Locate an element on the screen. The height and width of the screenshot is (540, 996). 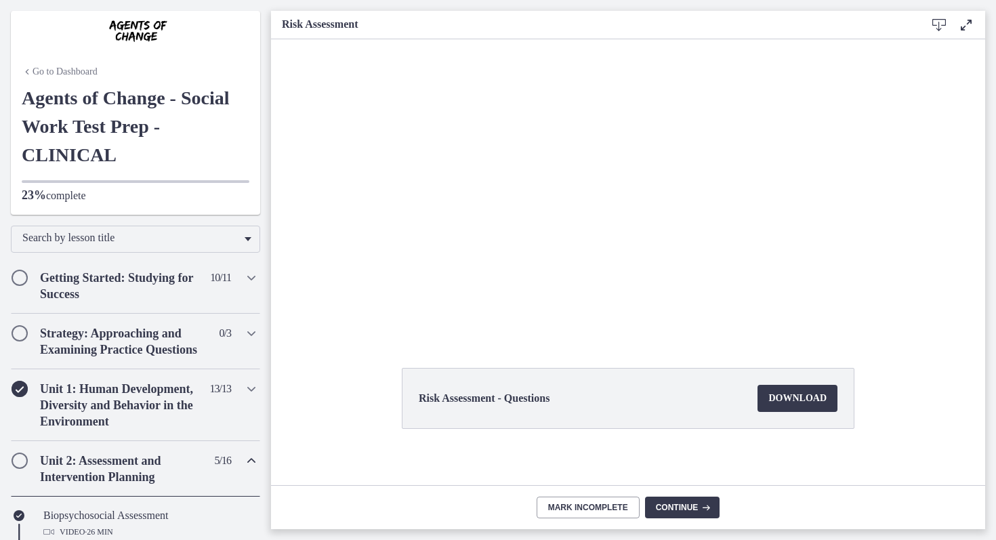
span: 23% is located at coordinates (34, 195).